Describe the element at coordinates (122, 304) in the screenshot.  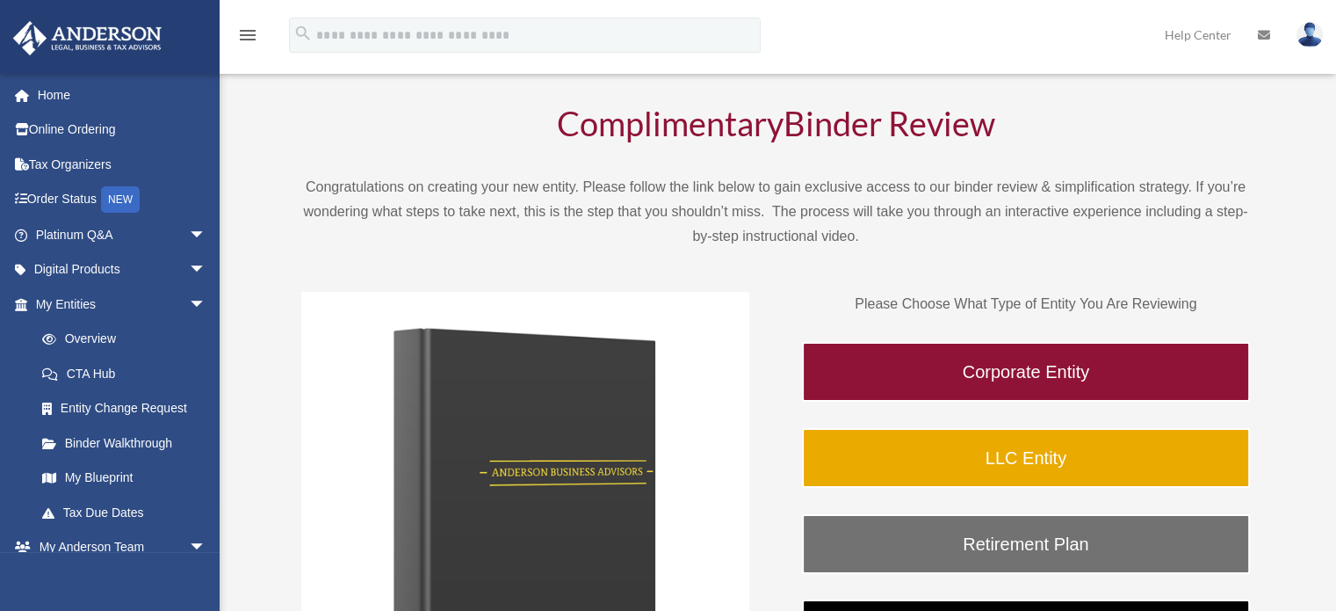
I see `a: My Entitiesarrow_drop_down` at that location.